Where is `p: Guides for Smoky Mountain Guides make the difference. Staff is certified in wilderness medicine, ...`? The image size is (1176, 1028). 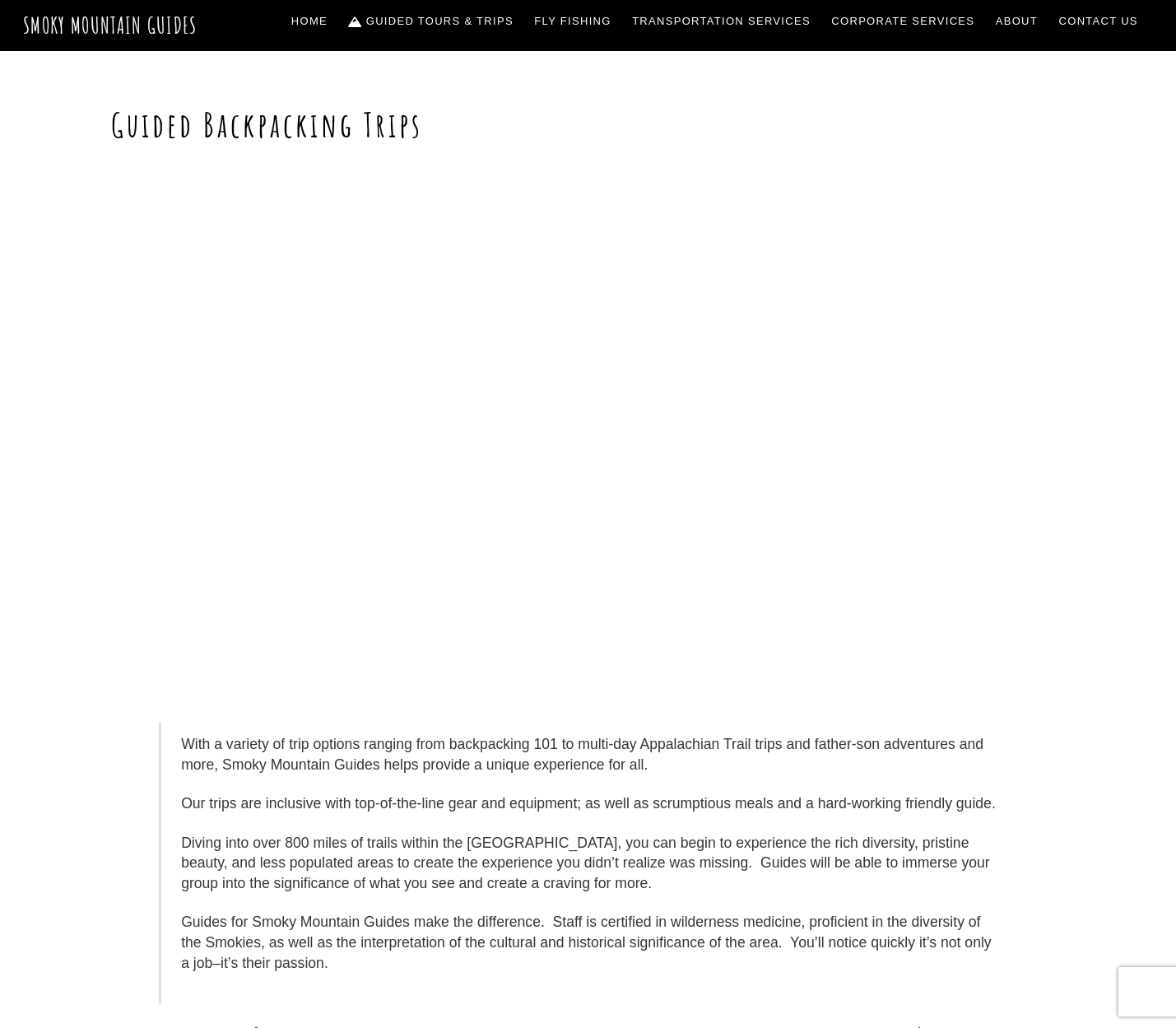 p: Guides for Smoky Mountain Guides make the difference. Staff is certified in wilderness medicine, ... is located at coordinates (589, 942).